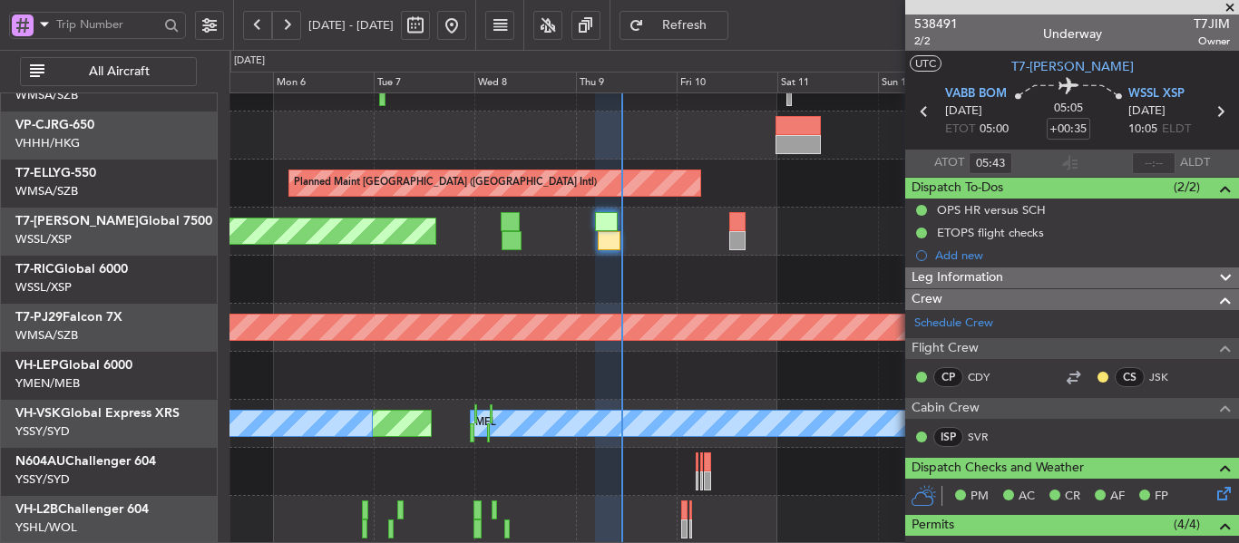 This screenshot has width=1239, height=543. Describe the element at coordinates (37, 366) in the screenshot. I see `span: VH-LEP` at that location.